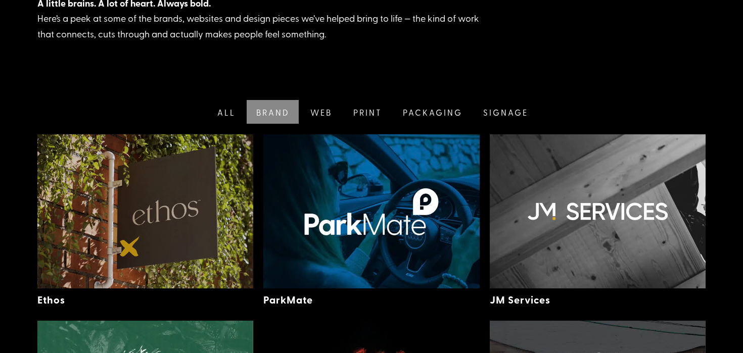 The image size is (743, 353). Describe the element at coordinates (320, 112) in the screenshot. I see `a: Web` at that location.